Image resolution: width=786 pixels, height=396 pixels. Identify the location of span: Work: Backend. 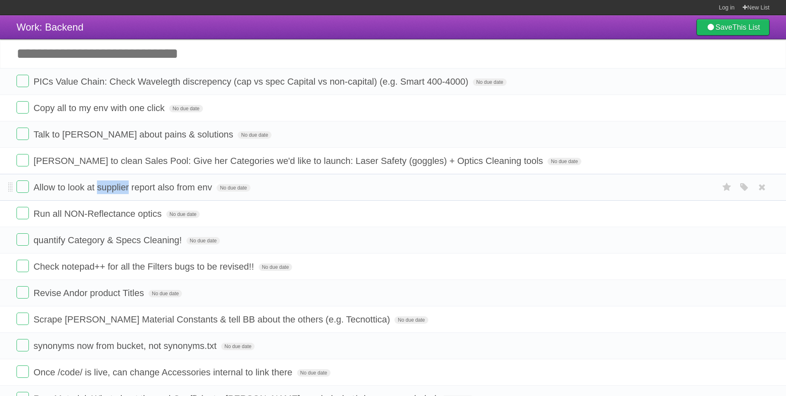
(50, 27).